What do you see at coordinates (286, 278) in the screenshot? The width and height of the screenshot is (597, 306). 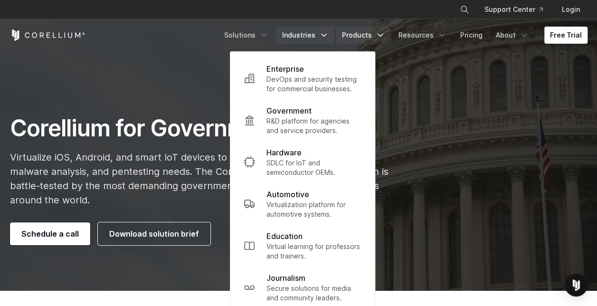 I see `p: Journalism` at bounding box center [286, 278].